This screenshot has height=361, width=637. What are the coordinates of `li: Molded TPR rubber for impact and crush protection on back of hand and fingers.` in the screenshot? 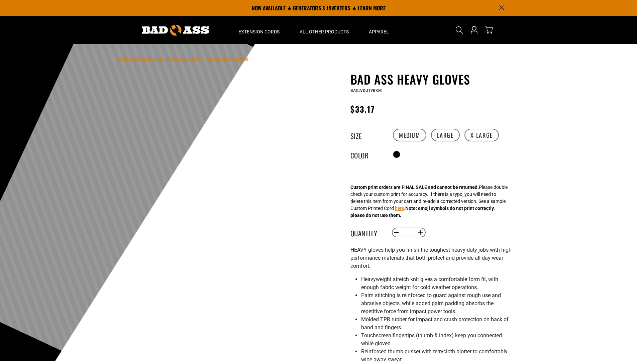 It's located at (437, 324).